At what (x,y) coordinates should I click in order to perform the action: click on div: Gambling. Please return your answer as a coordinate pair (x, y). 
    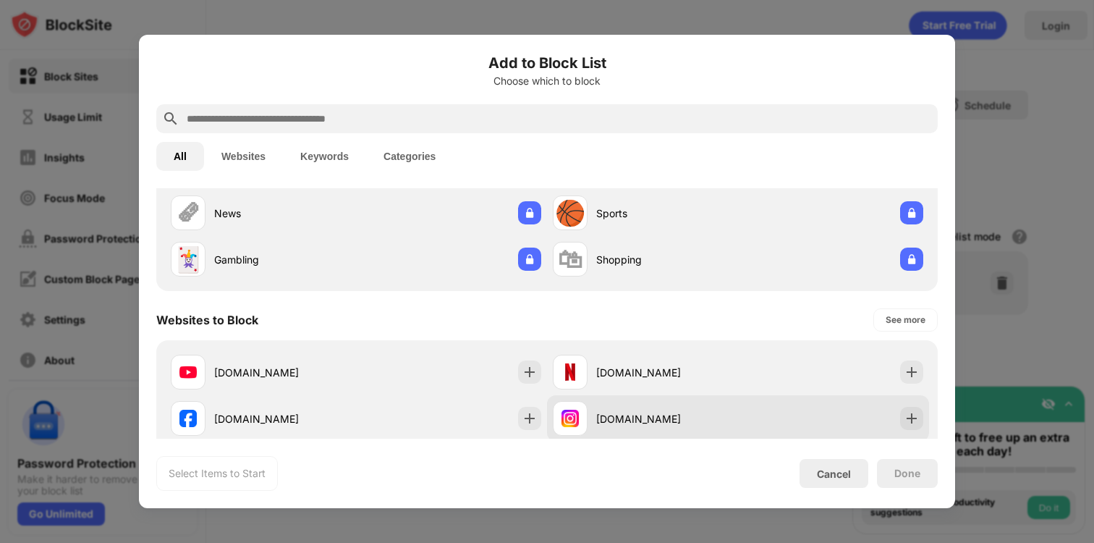
    Looking at the image, I should click on (285, 259).